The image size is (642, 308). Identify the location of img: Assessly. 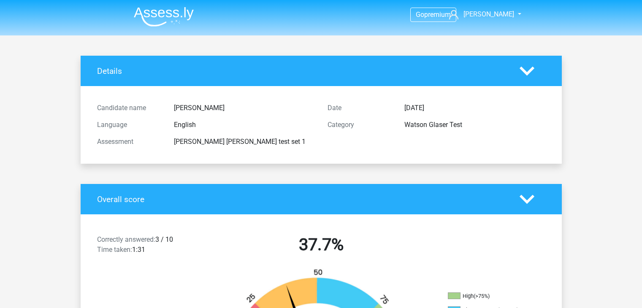
(164, 16).